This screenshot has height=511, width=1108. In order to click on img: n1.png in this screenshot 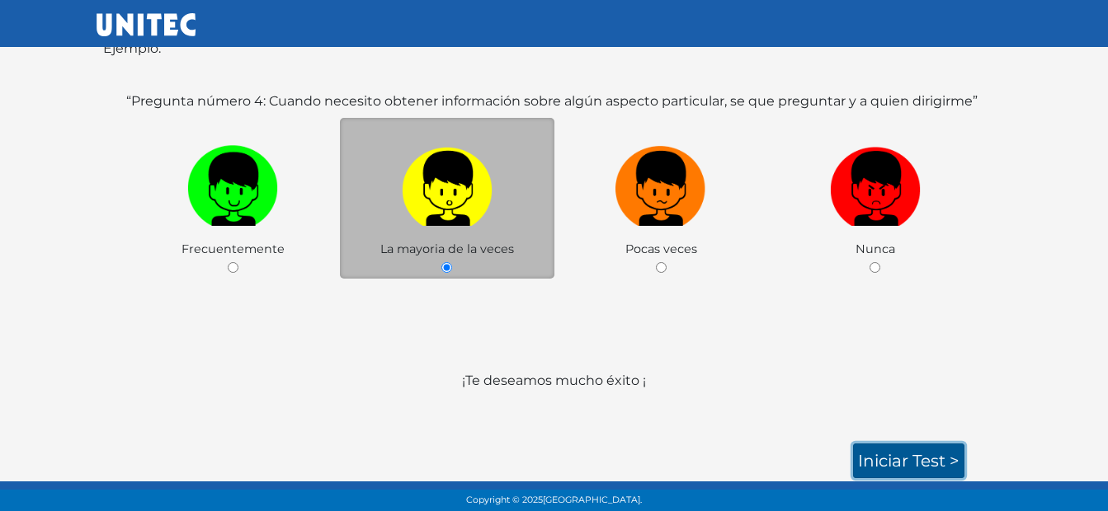, I will do `click(661, 182)`.